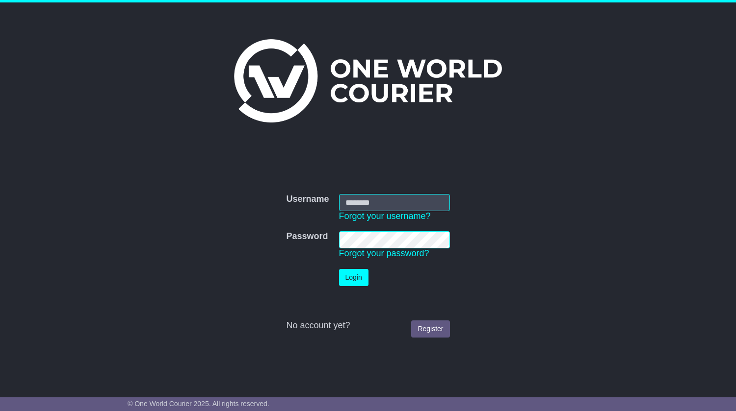  I want to click on span: © One World Courier 2025. All rights reserved., so click(198, 404).